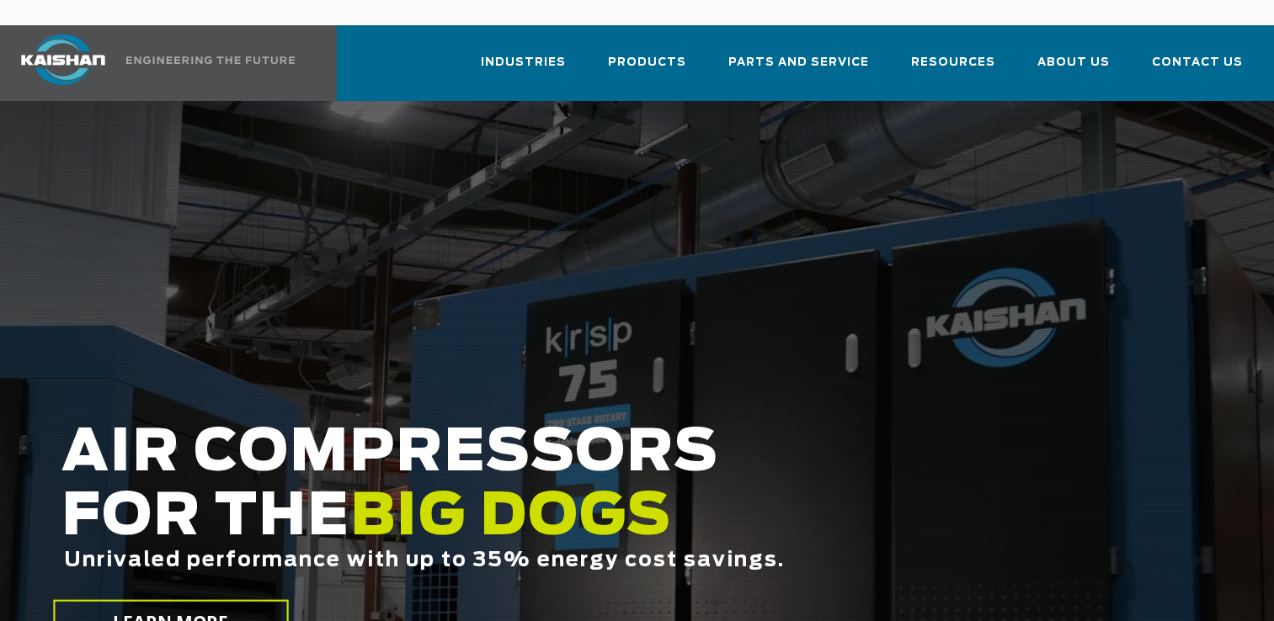 This screenshot has width=1274, height=621. What do you see at coordinates (511, 518) in the screenshot?
I see `span: BIG DOGS` at bounding box center [511, 518].